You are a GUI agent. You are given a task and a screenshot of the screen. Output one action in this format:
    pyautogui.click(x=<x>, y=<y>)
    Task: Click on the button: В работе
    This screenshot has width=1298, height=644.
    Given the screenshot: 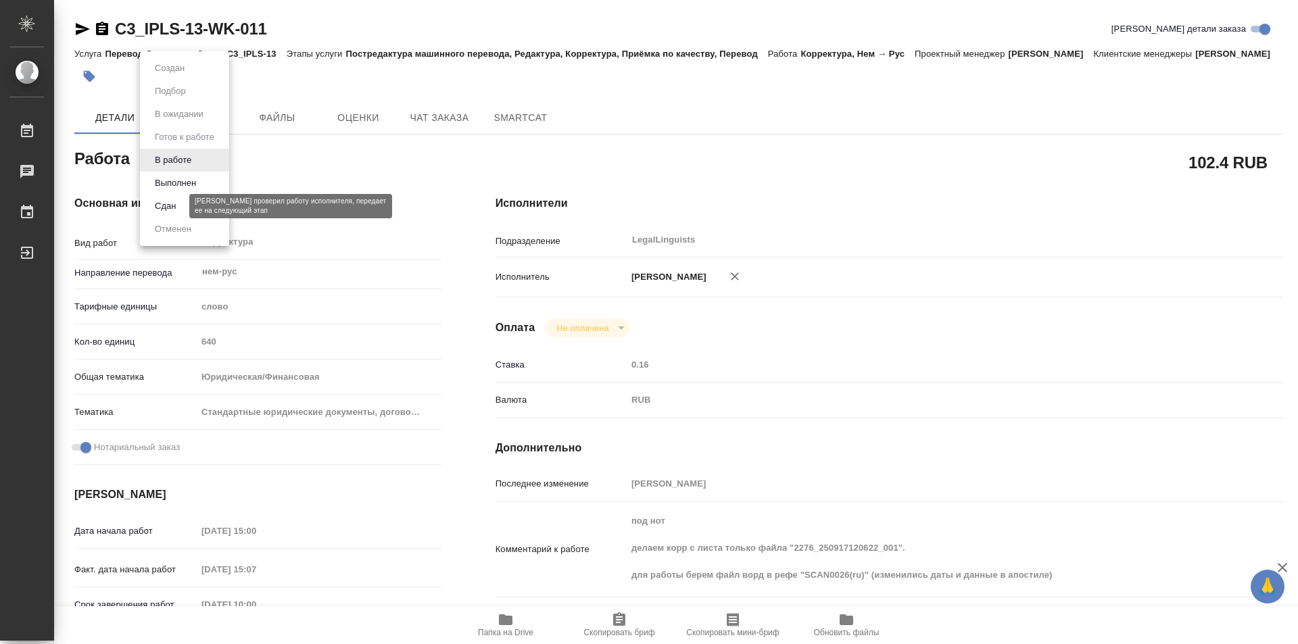 What is the action you would take?
    pyautogui.click(x=173, y=160)
    